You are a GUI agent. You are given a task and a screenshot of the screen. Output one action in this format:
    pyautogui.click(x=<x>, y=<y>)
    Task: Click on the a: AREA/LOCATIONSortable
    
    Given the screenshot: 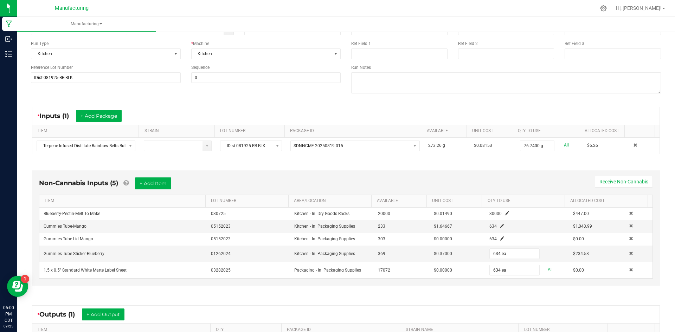 What is the action you would take?
    pyautogui.click(x=331, y=201)
    